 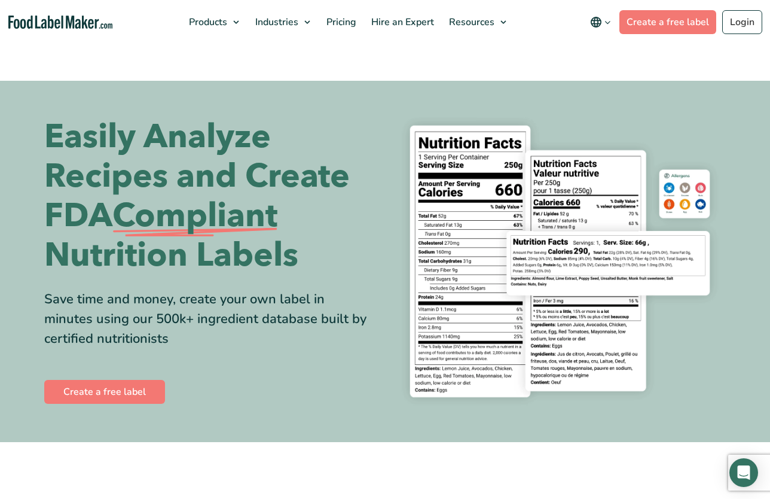 What do you see at coordinates (195, 216) in the screenshot?
I see `span: Compliant` at bounding box center [195, 216].